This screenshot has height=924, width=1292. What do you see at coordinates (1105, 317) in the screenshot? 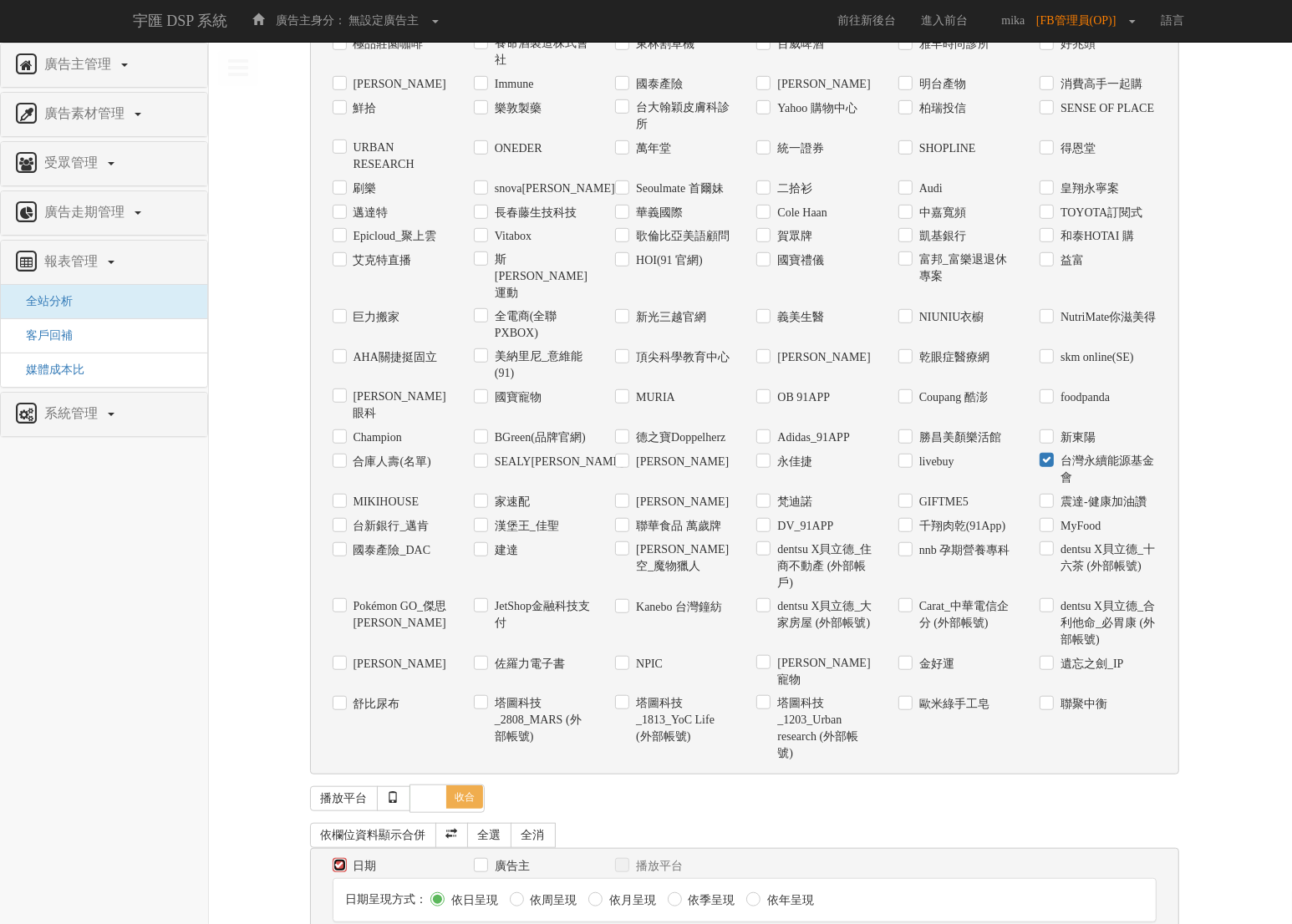
I see `label: NutriMate你滋美得` at bounding box center [1105, 317].